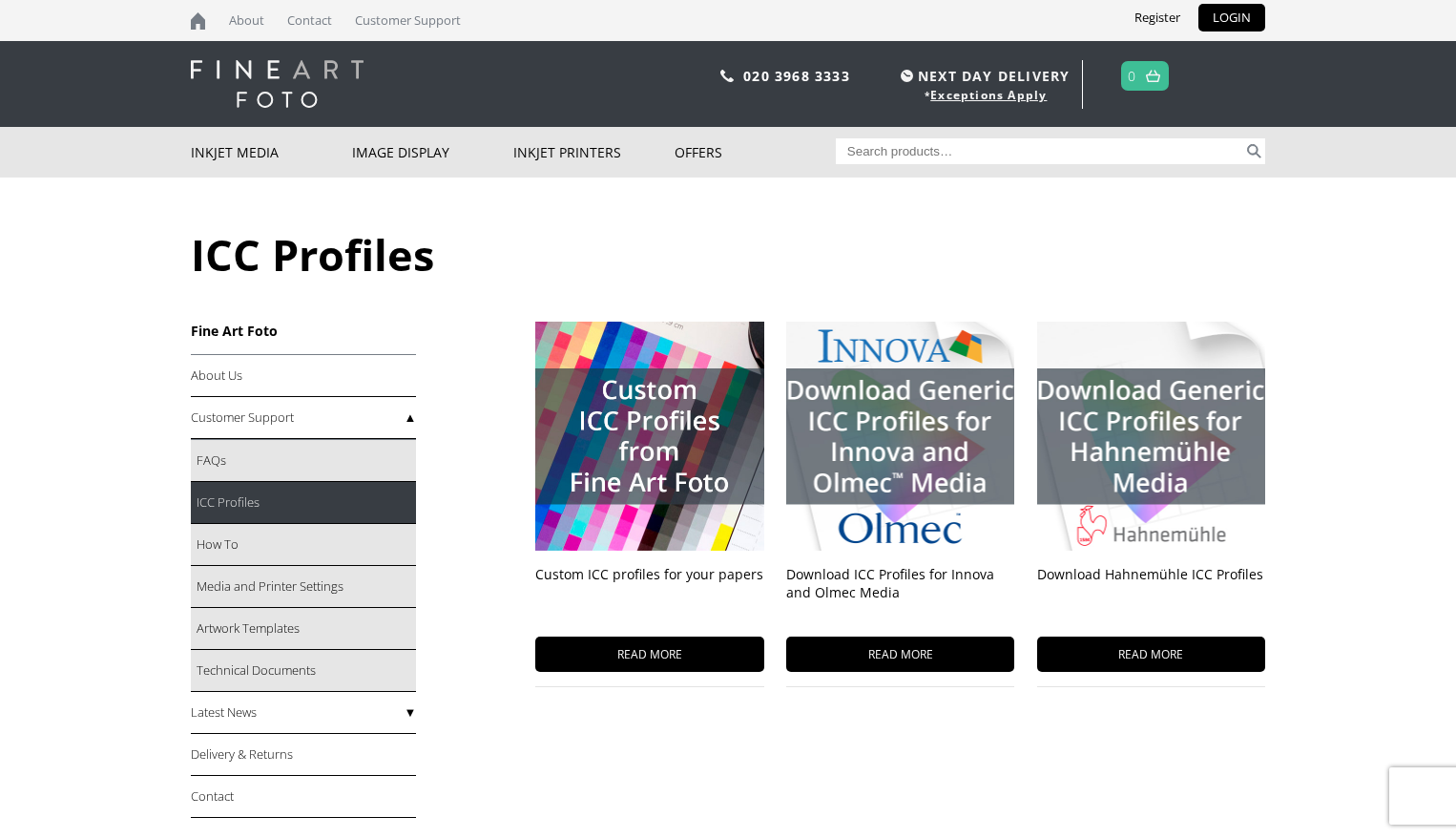 The height and width of the screenshot is (838, 1456). What do you see at coordinates (1231, 17) in the screenshot?
I see `a: LOGIN` at bounding box center [1231, 17].